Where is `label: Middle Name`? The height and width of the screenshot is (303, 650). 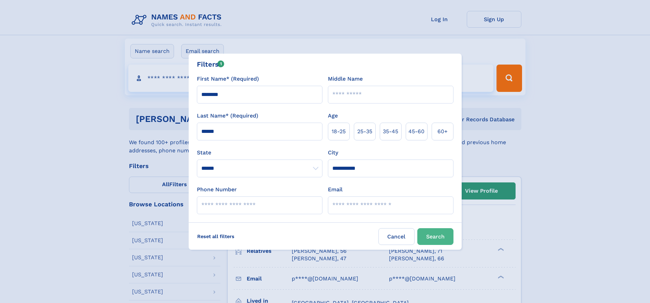 label: Middle Name is located at coordinates (346, 79).